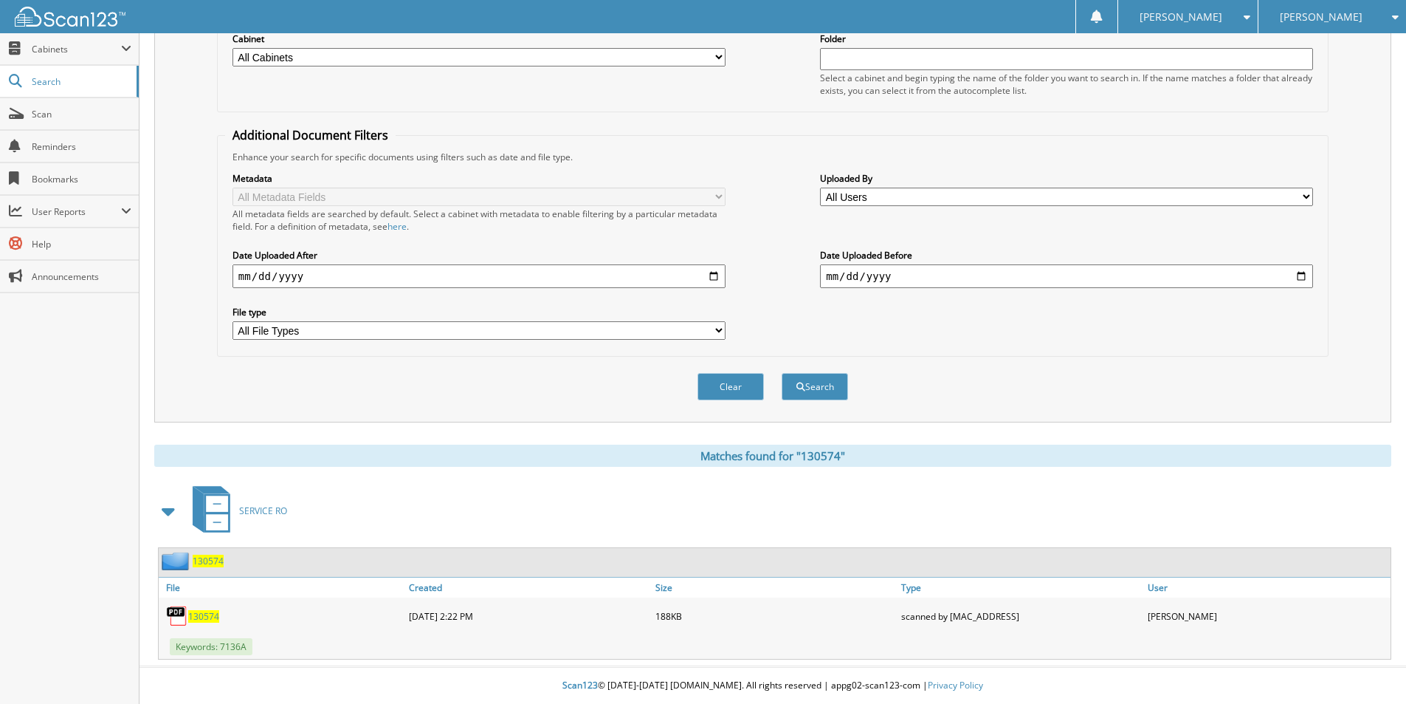 Image resolution: width=1406 pixels, height=704 pixels. I want to click on a: here, so click(397, 226).